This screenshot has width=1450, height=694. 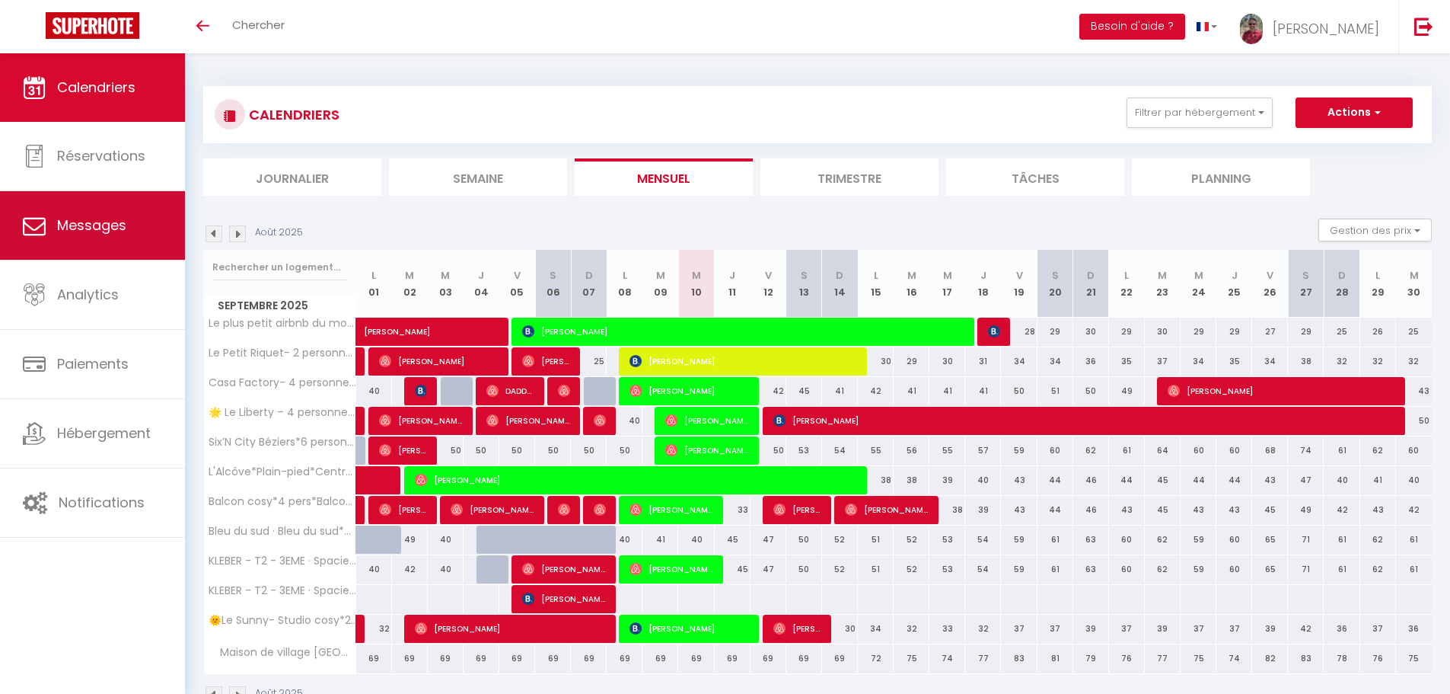 I want to click on th: 29, so click(x=1378, y=283).